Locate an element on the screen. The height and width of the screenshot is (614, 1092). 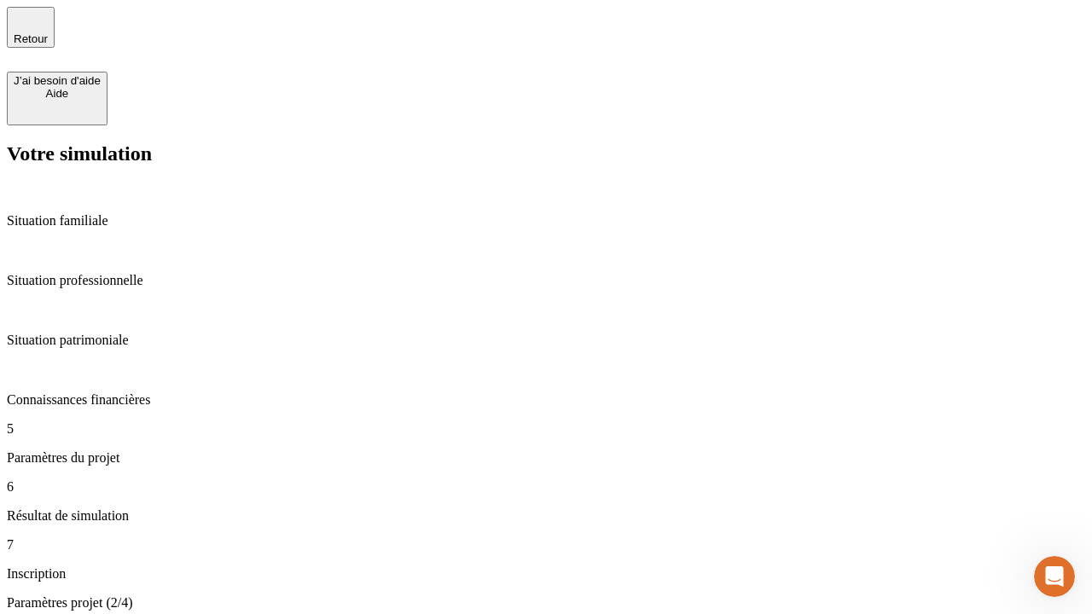
div: J’ai besoin d'aide is located at coordinates (57, 80).